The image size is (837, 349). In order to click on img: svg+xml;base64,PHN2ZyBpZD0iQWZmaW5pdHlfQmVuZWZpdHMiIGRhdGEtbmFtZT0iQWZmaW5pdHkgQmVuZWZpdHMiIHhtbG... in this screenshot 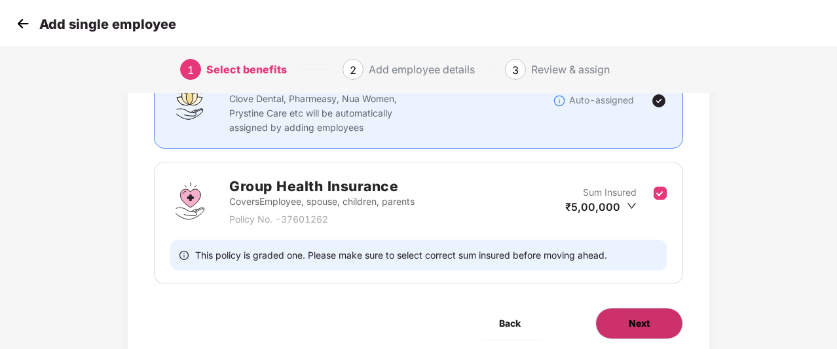, I will do `click(190, 101)`.